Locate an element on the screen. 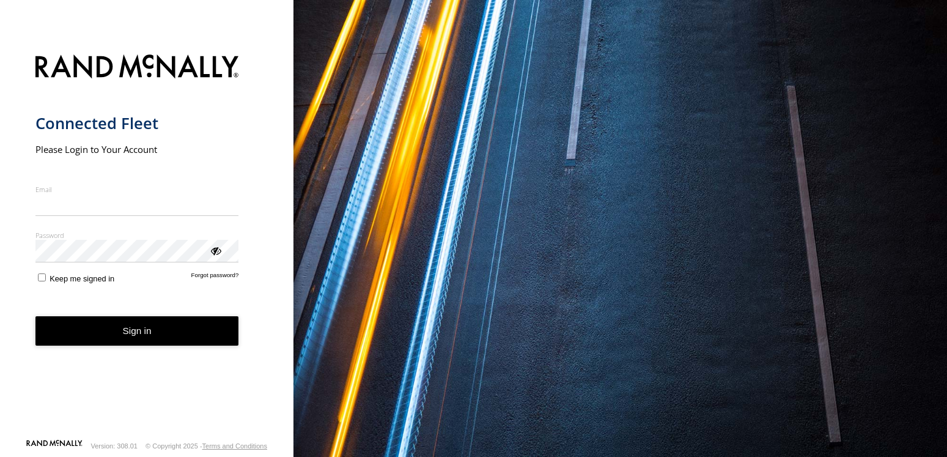 Image resolution: width=947 pixels, height=457 pixels. div: ViewPassword is located at coordinates (215, 250).